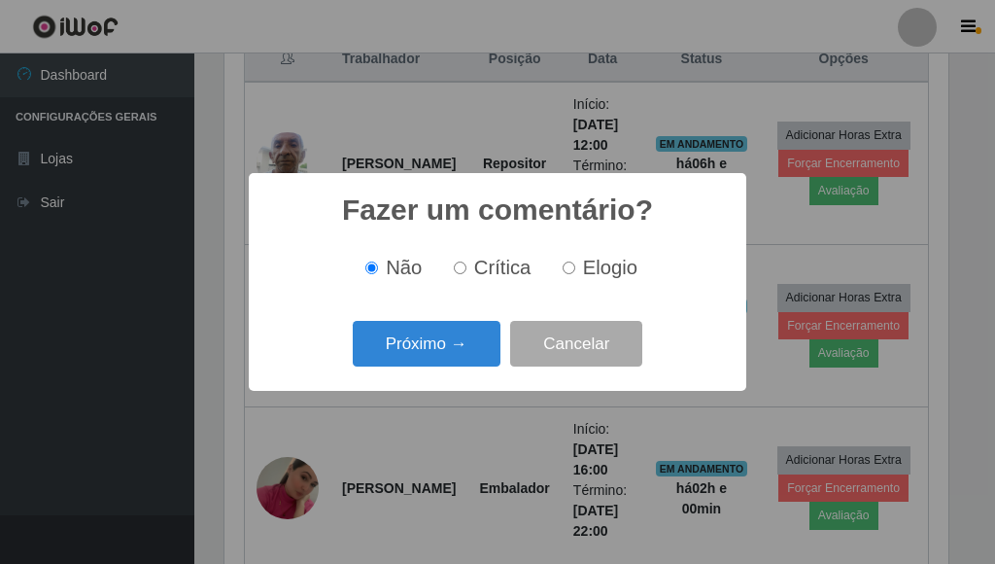 The width and height of the screenshot is (995, 564). I want to click on button: Próximo →, so click(427, 343).